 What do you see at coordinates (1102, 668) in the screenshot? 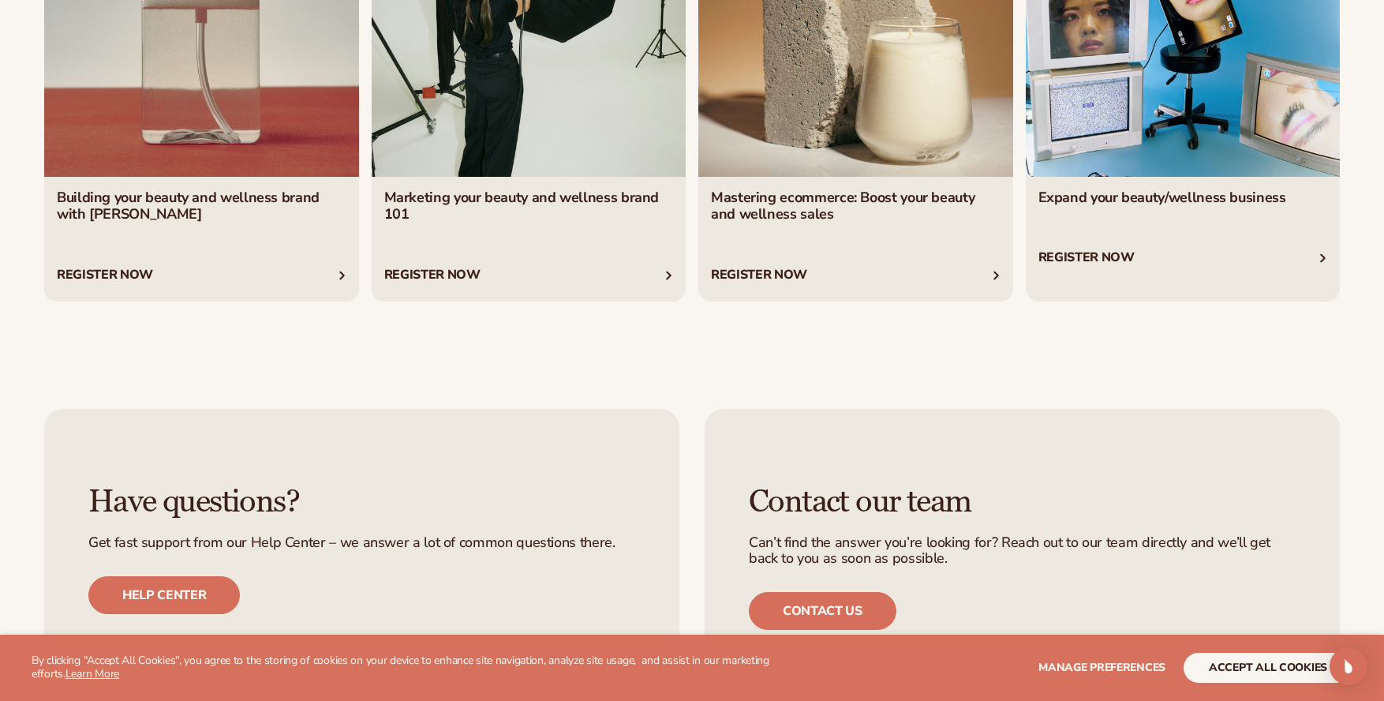
I see `button: Manage preferences` at bounding box center [1102, 668].